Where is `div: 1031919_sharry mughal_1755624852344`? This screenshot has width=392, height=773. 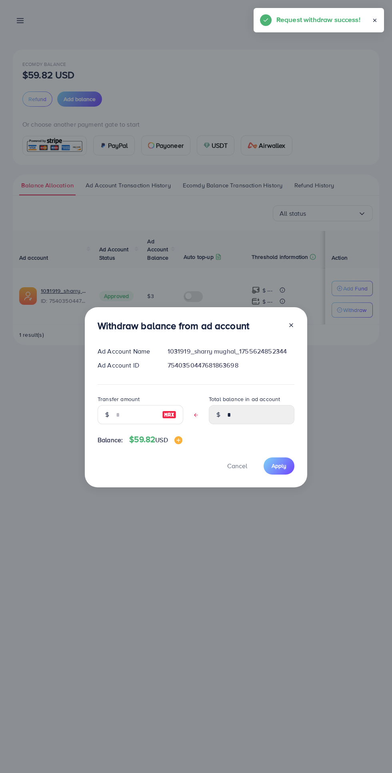
div: 1031919_sharry mughal_1755624852344 is located at coordinates (231, 351).